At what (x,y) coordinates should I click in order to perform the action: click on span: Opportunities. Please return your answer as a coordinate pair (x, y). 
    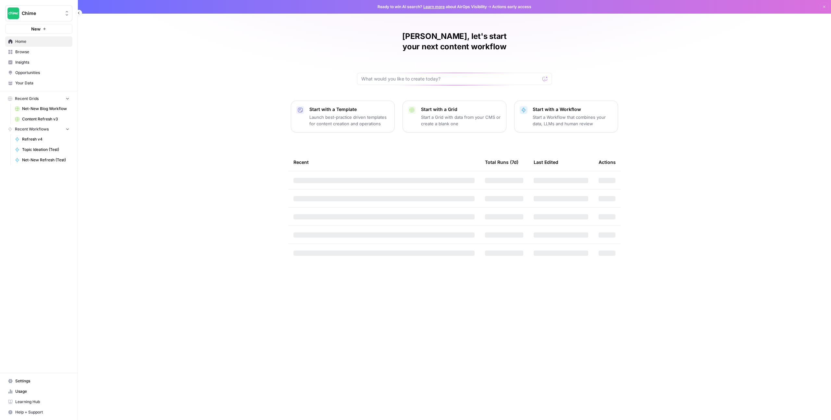
    Looking at the image, I should click on (42, 73).